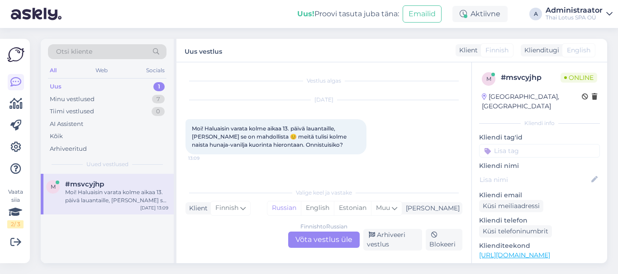 The width and height of the screenshot is (618, 274). Describe the element at coordinates (382, 208) in the screenshot. I see `span: Muu` at that location.